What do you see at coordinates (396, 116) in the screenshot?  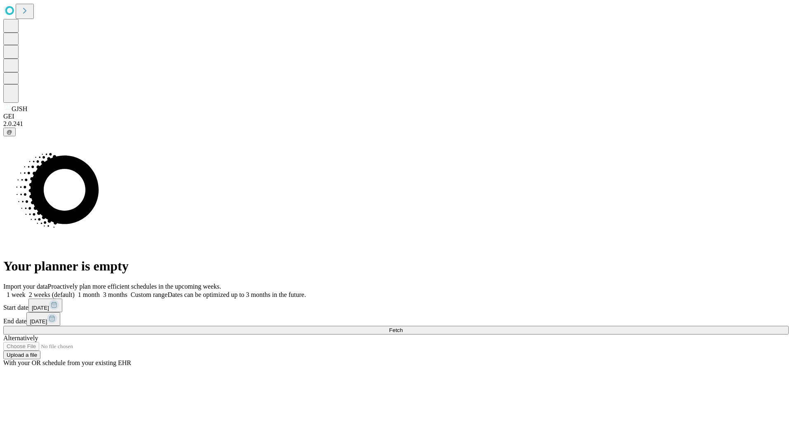 I see `div: GEI` at bounding box center [396, 116].